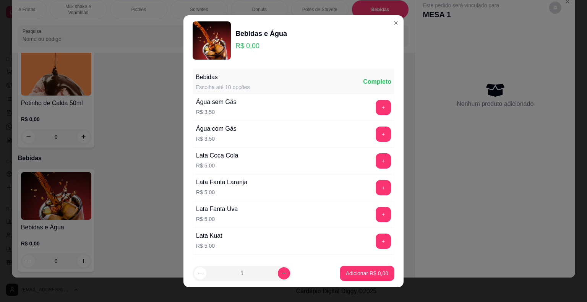 This screenshot has height=302, width=587. I want to click on img: product-image, so click(212, 40).